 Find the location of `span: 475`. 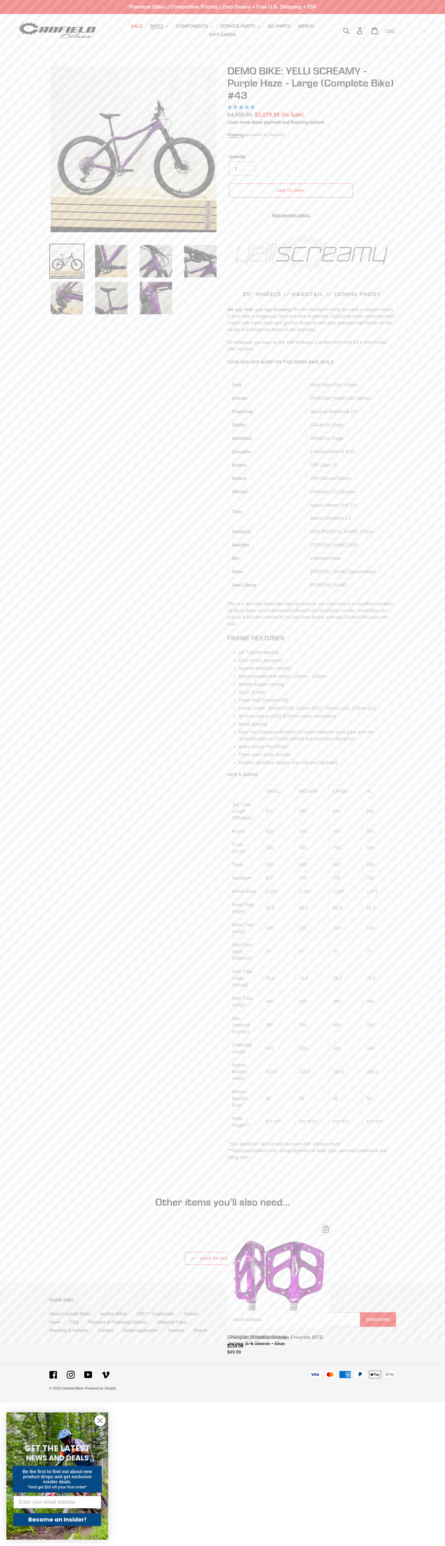

span: 475 is located at coordinates (337, 831).